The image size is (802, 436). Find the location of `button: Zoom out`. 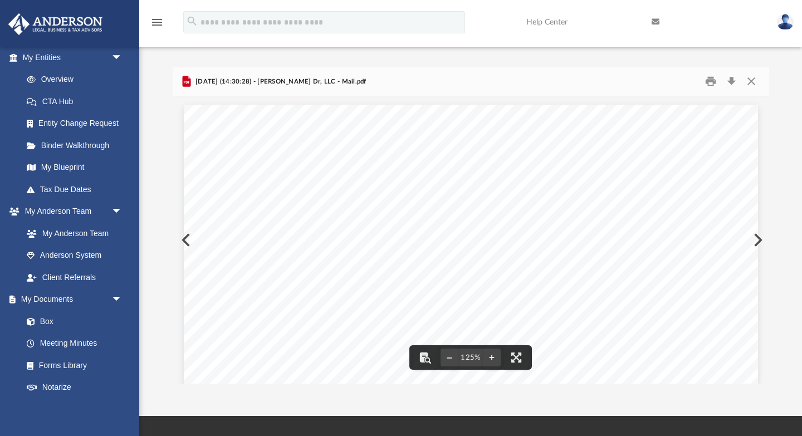

button: Zoom out is located at coordinates (450, 358).